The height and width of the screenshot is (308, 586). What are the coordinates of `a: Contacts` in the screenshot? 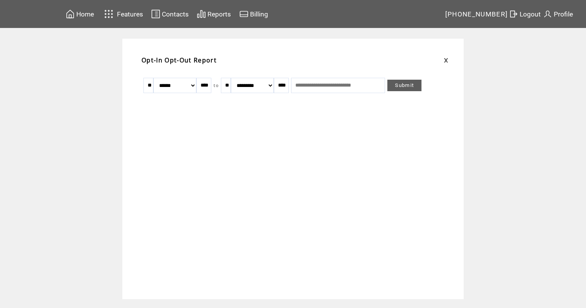 It's located at (170, 14).